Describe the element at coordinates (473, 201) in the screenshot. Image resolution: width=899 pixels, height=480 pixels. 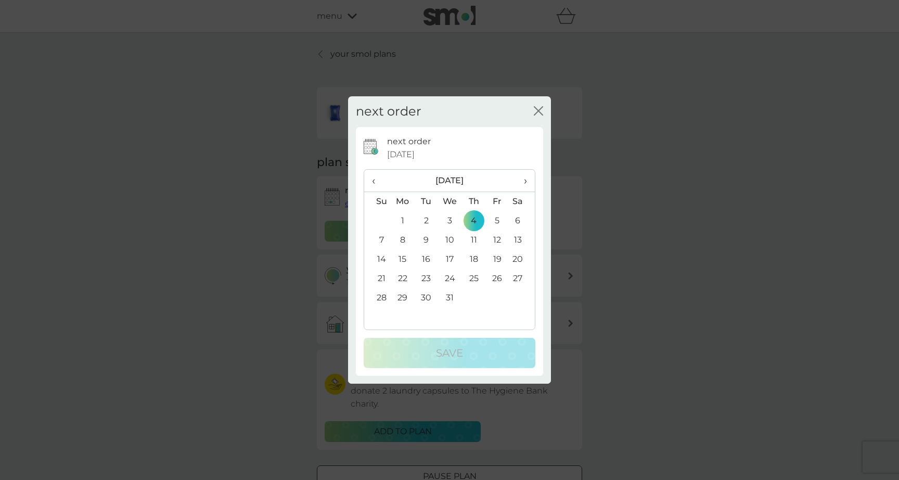
I see `th: Th` at that location.